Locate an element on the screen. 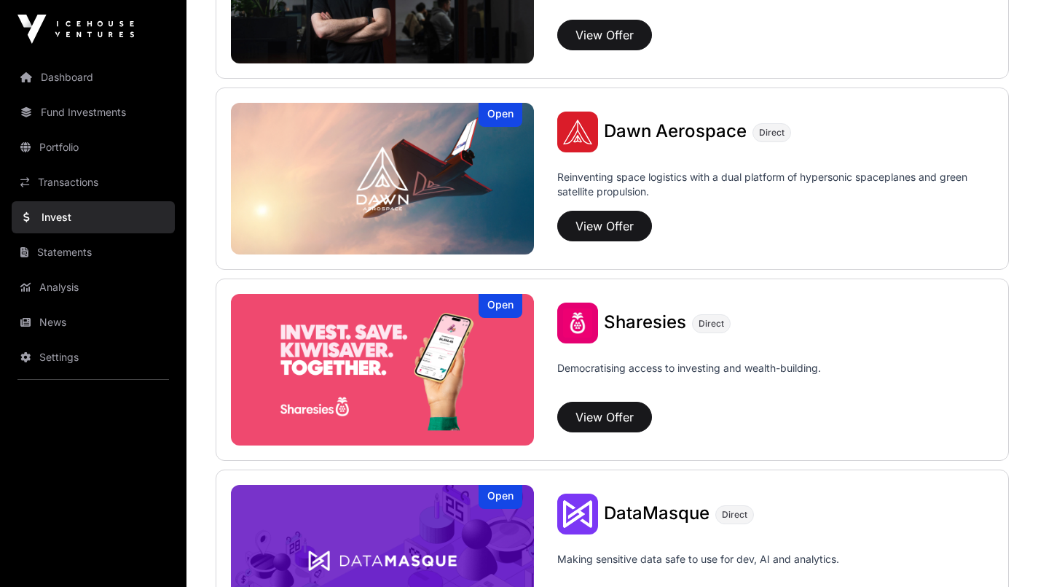 This screenshot has height=587, width=1038. div: Chat Widget is located at coordinates (1002, 552).